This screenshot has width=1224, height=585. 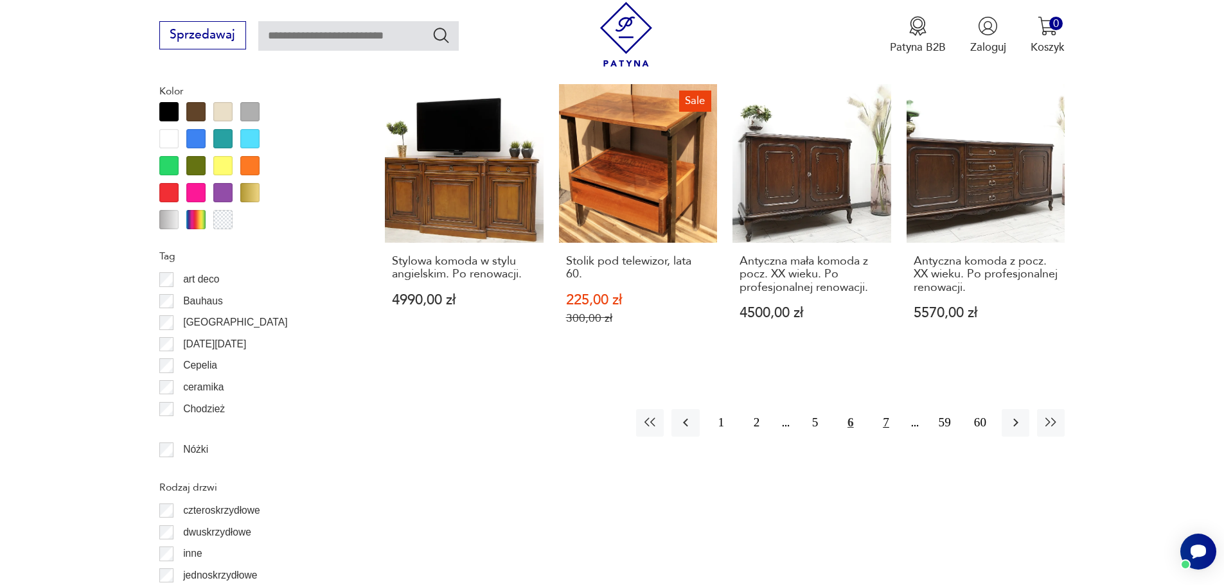 What do you see at coordinates (464, 220) in the screenshot?
I see `a: Stylowa komoda w stylu angielskim. Po renowacji.Stylowa komoda w stylu angielskim. Po renowacji.4...` at bounding box center [464, 220].